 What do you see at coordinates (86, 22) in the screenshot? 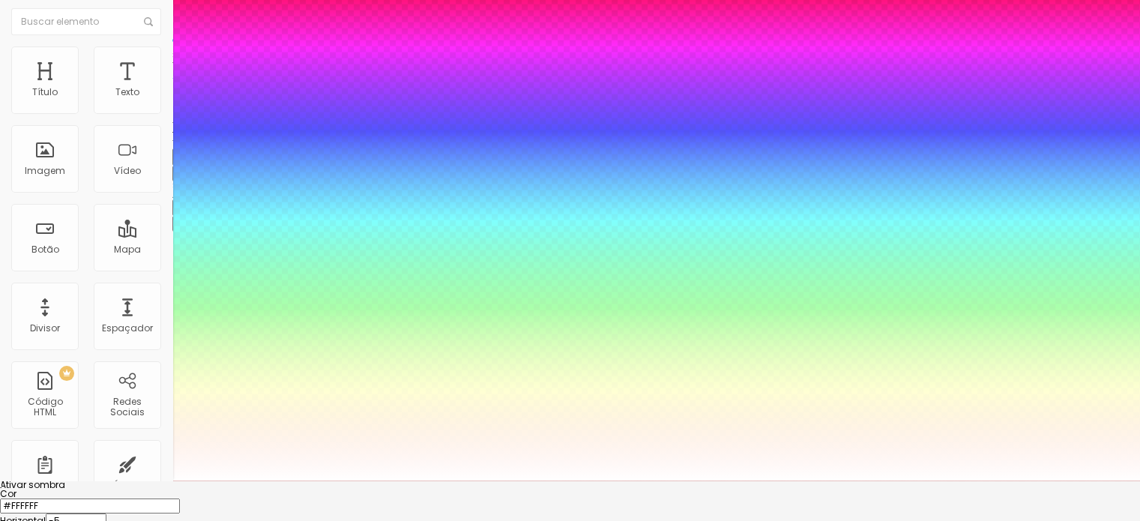
I see `input: Buscar elemento` at bounding box center [86, 22].